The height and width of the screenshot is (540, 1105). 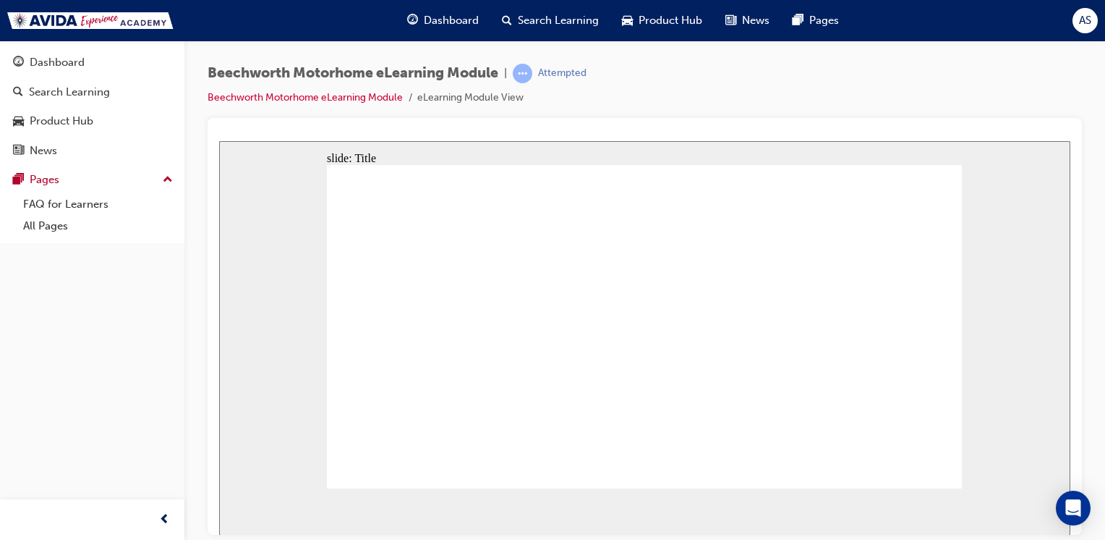 What do you see at coordinates (558, 20) in the screenshot?
I see `span: Search Learning` at bounding box center [558, 20].